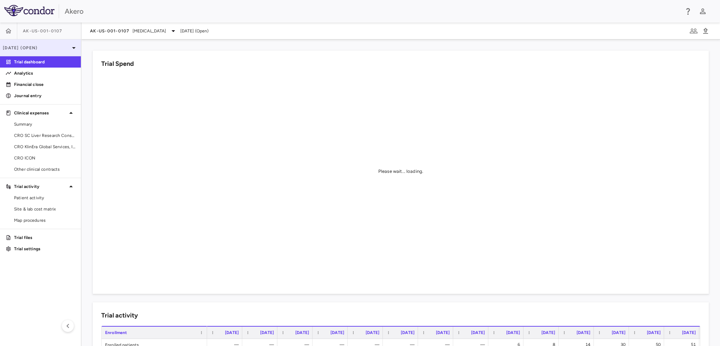  What do you see at coordinates (45, 73) in the screenshot?
I see `p: Analytics` at bounding box center [45, 73].